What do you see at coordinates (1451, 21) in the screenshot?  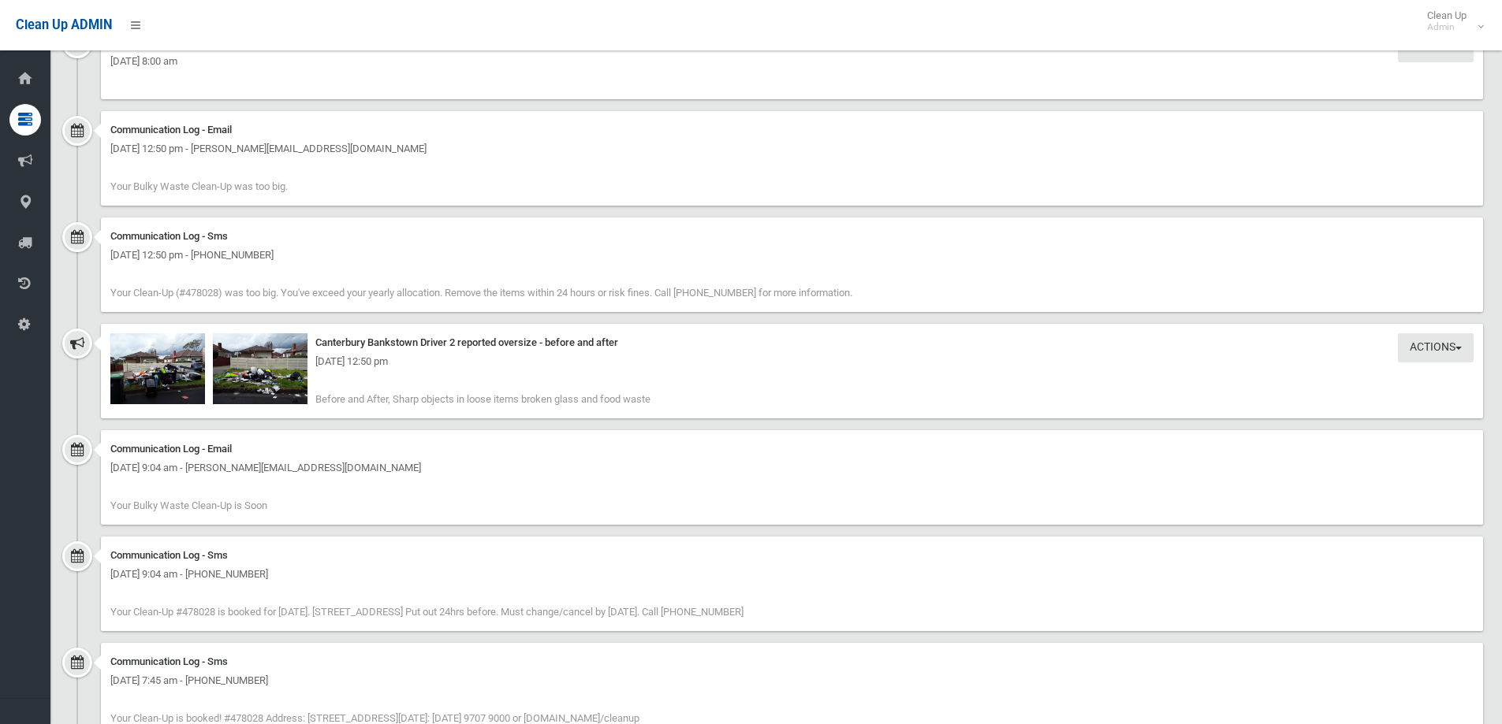 I see `span: Clean Up` at bounding box center [1451, 21].